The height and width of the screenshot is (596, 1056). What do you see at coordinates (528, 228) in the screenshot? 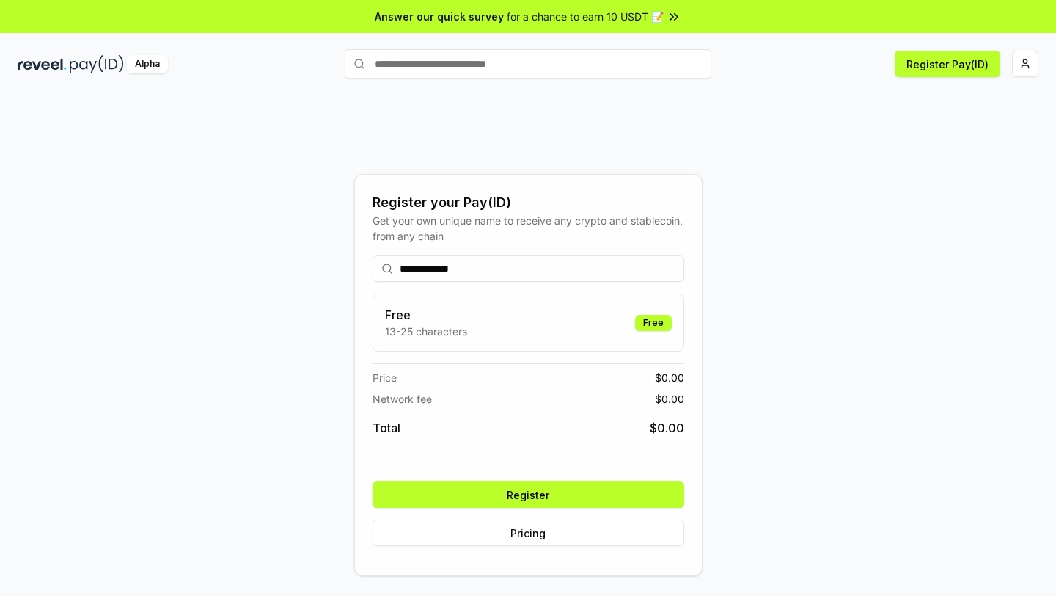
I see `div: Get your own unique name to receive any crypto and stablecoin, from any chain` at bounding box center [528, 228].